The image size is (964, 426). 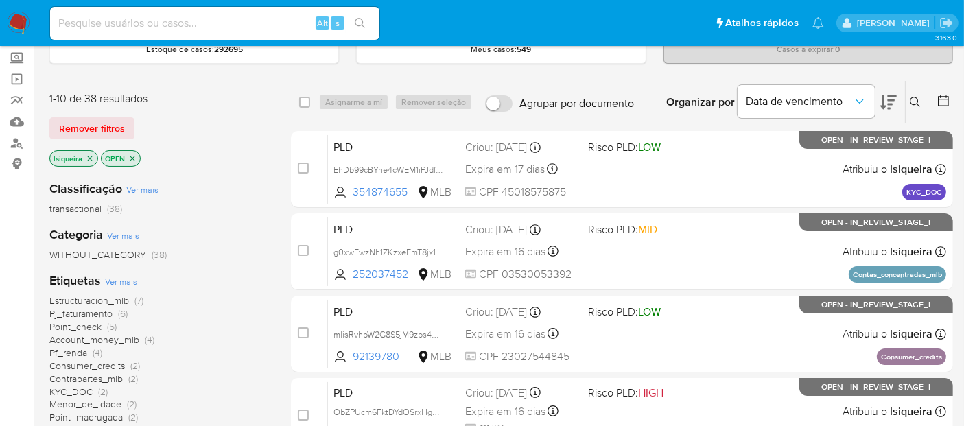 I want to click on span: 3.163.0, so click(x=946, y=38).